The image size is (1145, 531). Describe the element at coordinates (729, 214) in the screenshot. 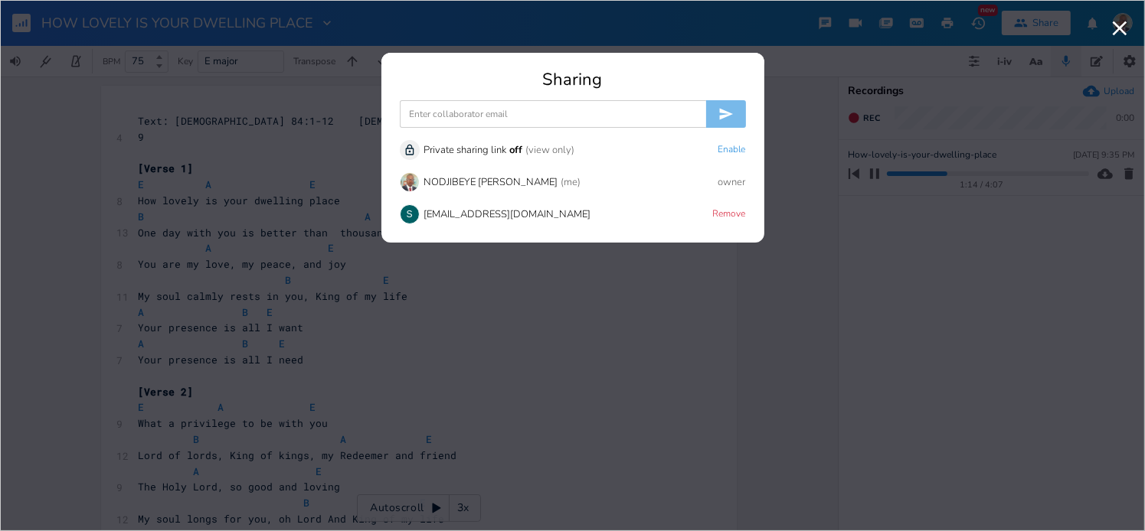

I see `button: Remove` at that location.